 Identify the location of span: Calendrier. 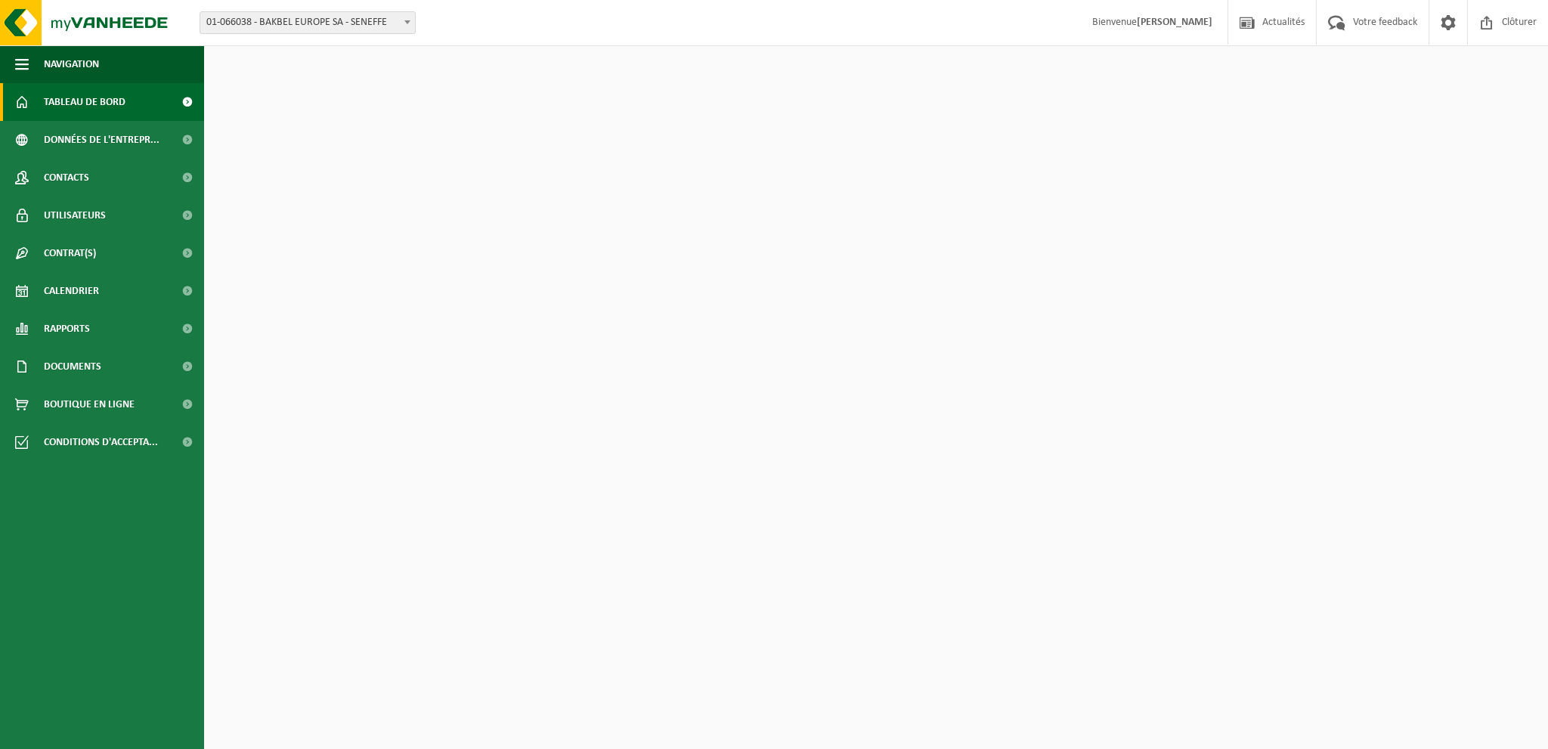
(71, 291).